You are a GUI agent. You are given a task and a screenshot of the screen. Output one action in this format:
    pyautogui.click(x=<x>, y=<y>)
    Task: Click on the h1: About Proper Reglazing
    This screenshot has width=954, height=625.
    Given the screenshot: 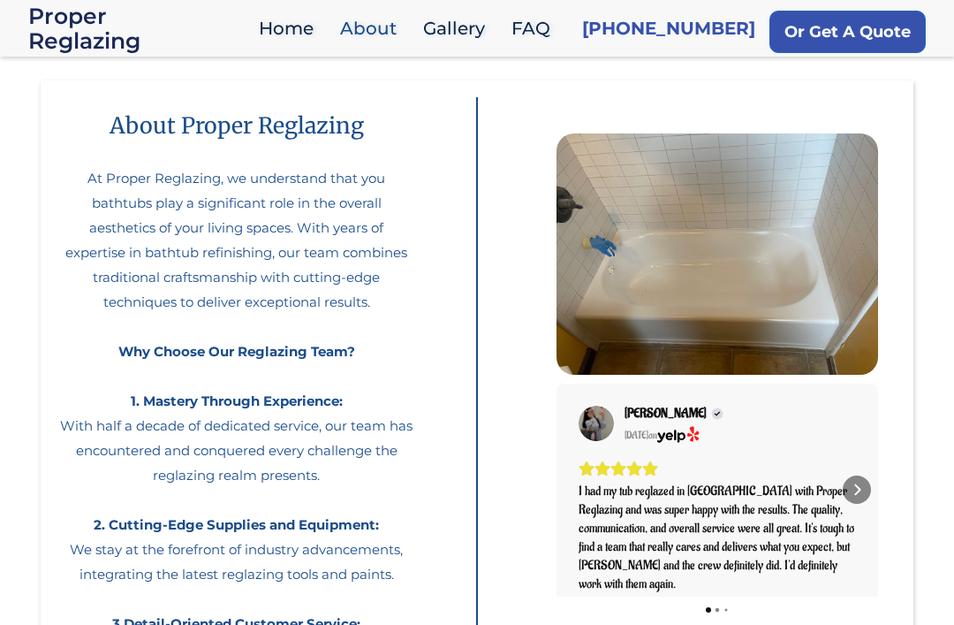 What is the action you would take?
    pyautogui.click(x=237, y=125)
    